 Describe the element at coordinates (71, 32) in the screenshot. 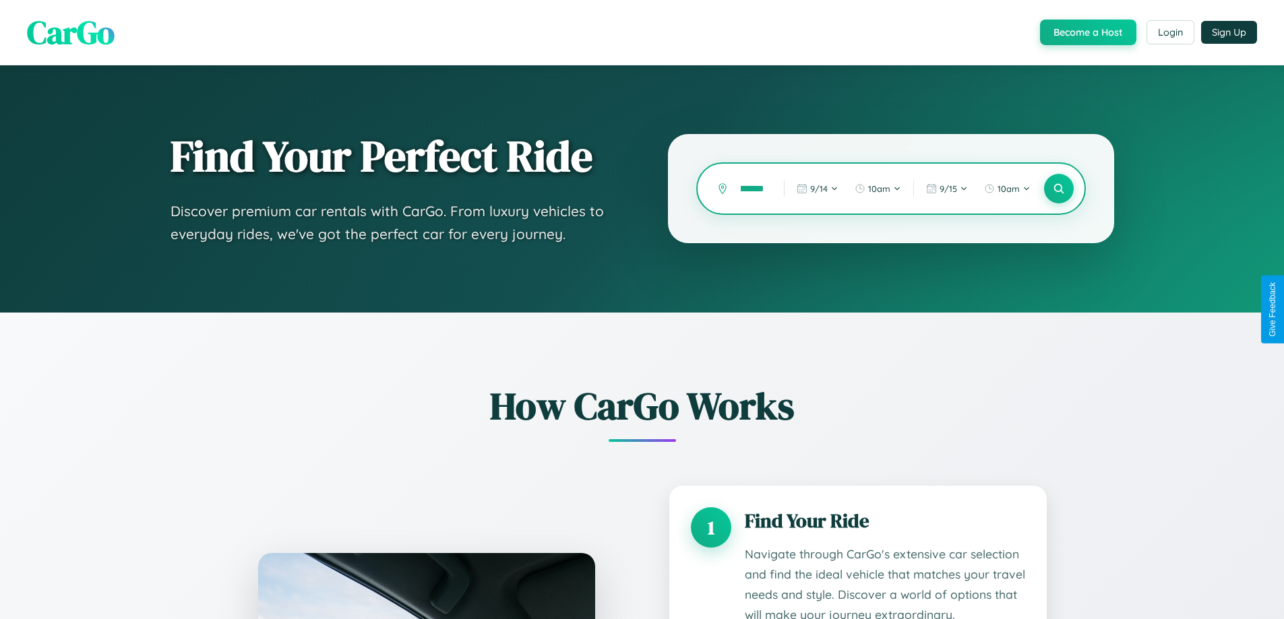

I see `span: CarGo` at that location.